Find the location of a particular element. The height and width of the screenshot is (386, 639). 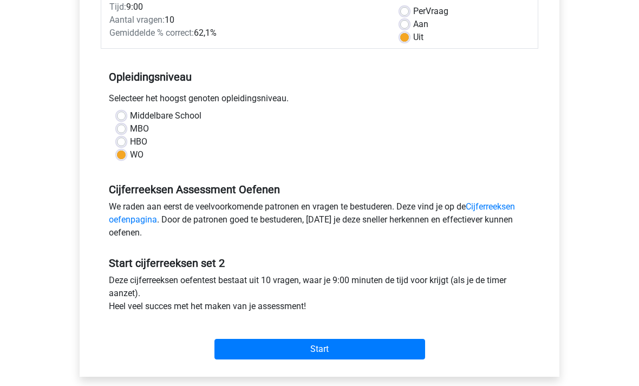

label: Uit is located at coordinates (418, 38).